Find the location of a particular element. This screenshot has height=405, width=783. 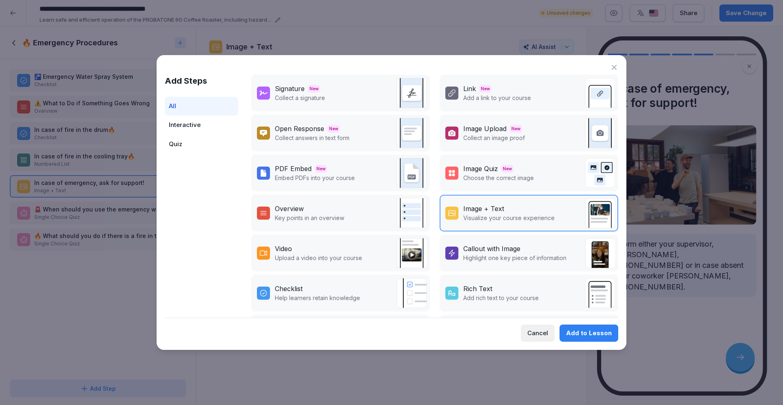

p: Add a link to your course is located at coordinates (497, 97).